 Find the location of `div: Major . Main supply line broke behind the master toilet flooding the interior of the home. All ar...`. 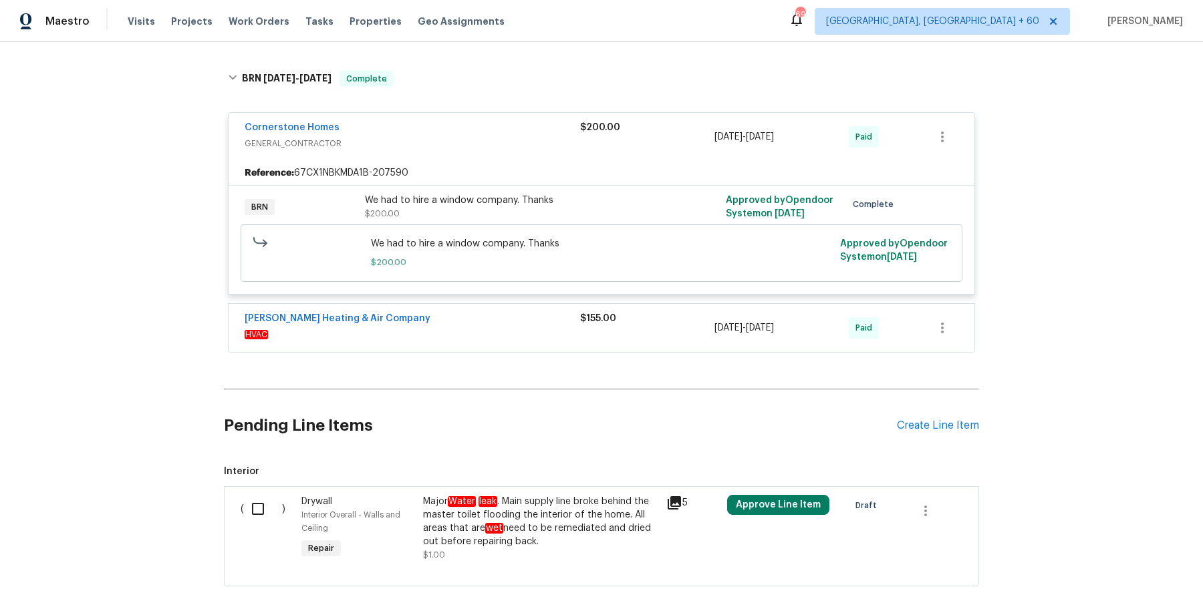

div: Major . Main supply line broke behind the master toilet flooding the interior of the home. All ar... is located at coordinates (541, 522).